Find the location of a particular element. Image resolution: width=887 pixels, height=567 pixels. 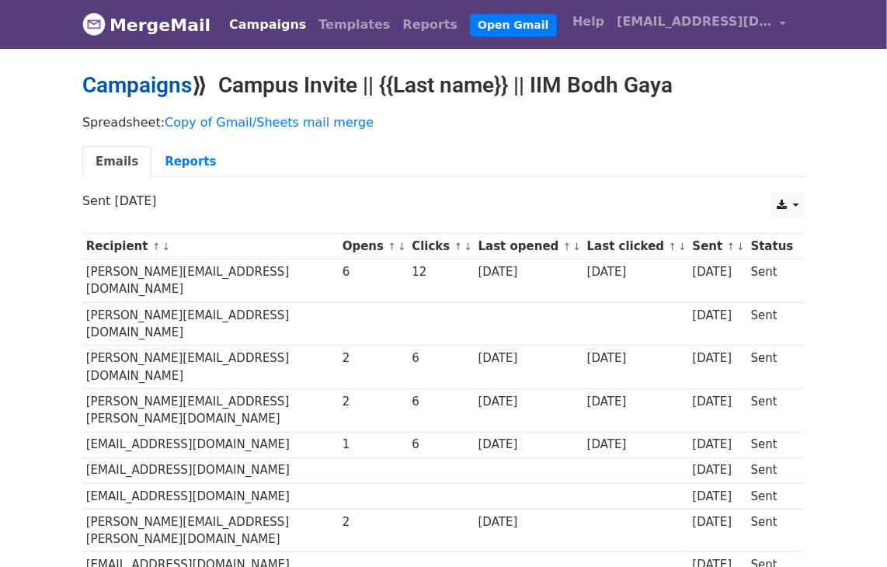

a: MergeMail is located at coordinates (146, 25).